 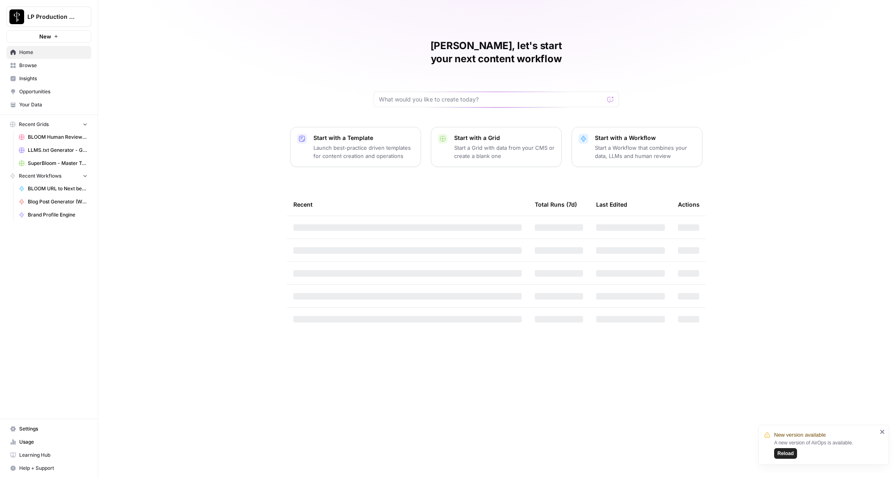 What do you see at coordinates (58, 202) in the screenshot?
I see `span: Blog Post Generator (Writer + Fact Checker)` at bounding box center [58, 202].